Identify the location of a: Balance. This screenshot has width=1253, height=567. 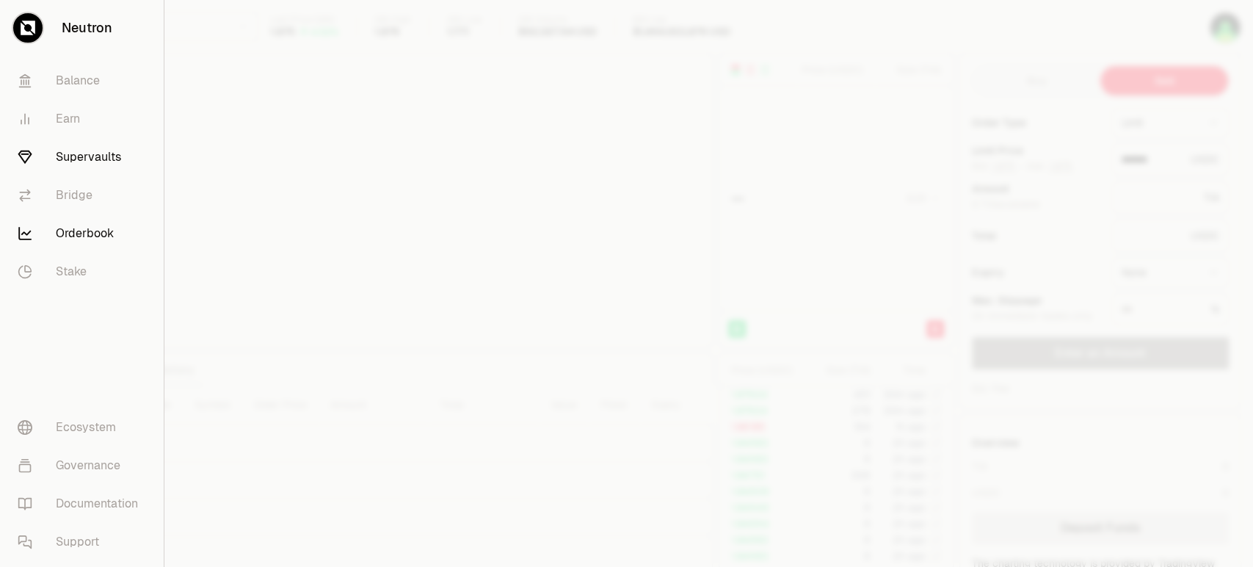
(81, 81).